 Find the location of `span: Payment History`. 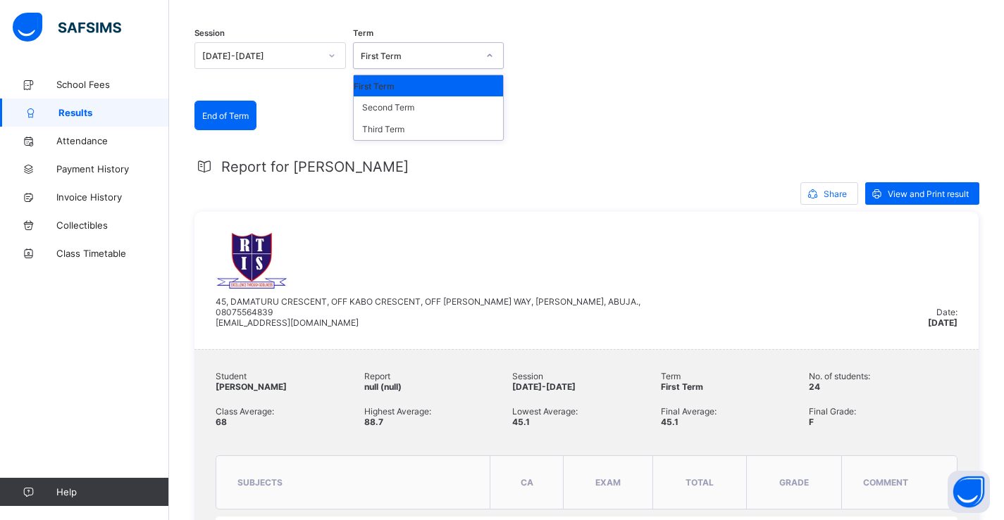

span: Payment History is located at coordinates (113, 169).